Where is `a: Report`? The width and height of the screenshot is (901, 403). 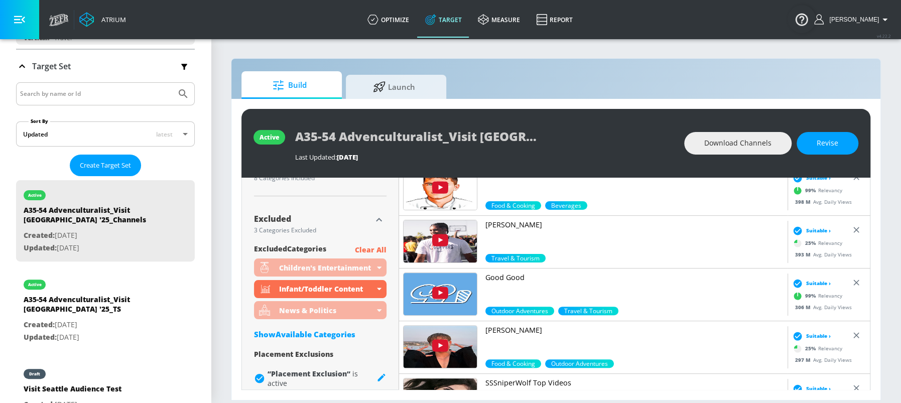
a: Report is located at coordinates (554, 20).